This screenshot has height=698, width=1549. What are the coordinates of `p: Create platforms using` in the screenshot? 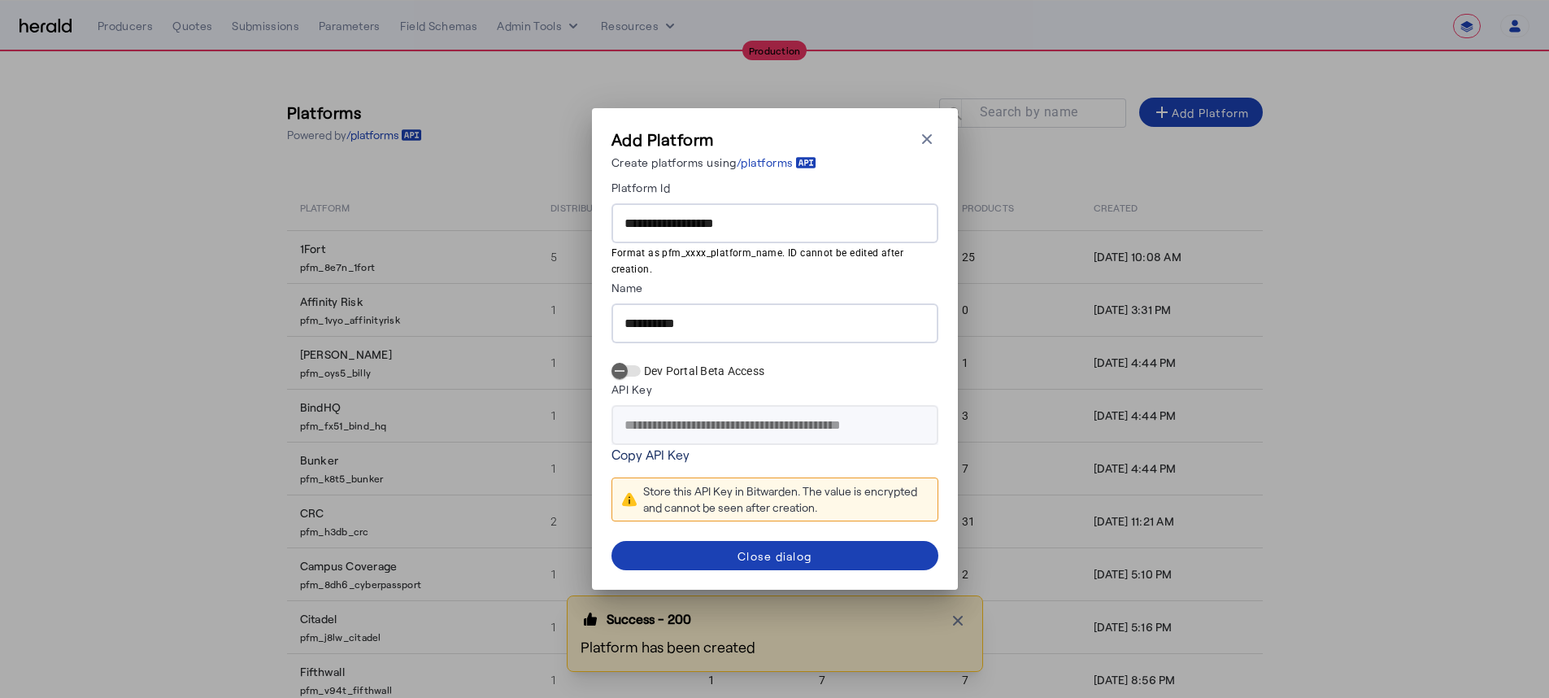 It's located at (714, 162).